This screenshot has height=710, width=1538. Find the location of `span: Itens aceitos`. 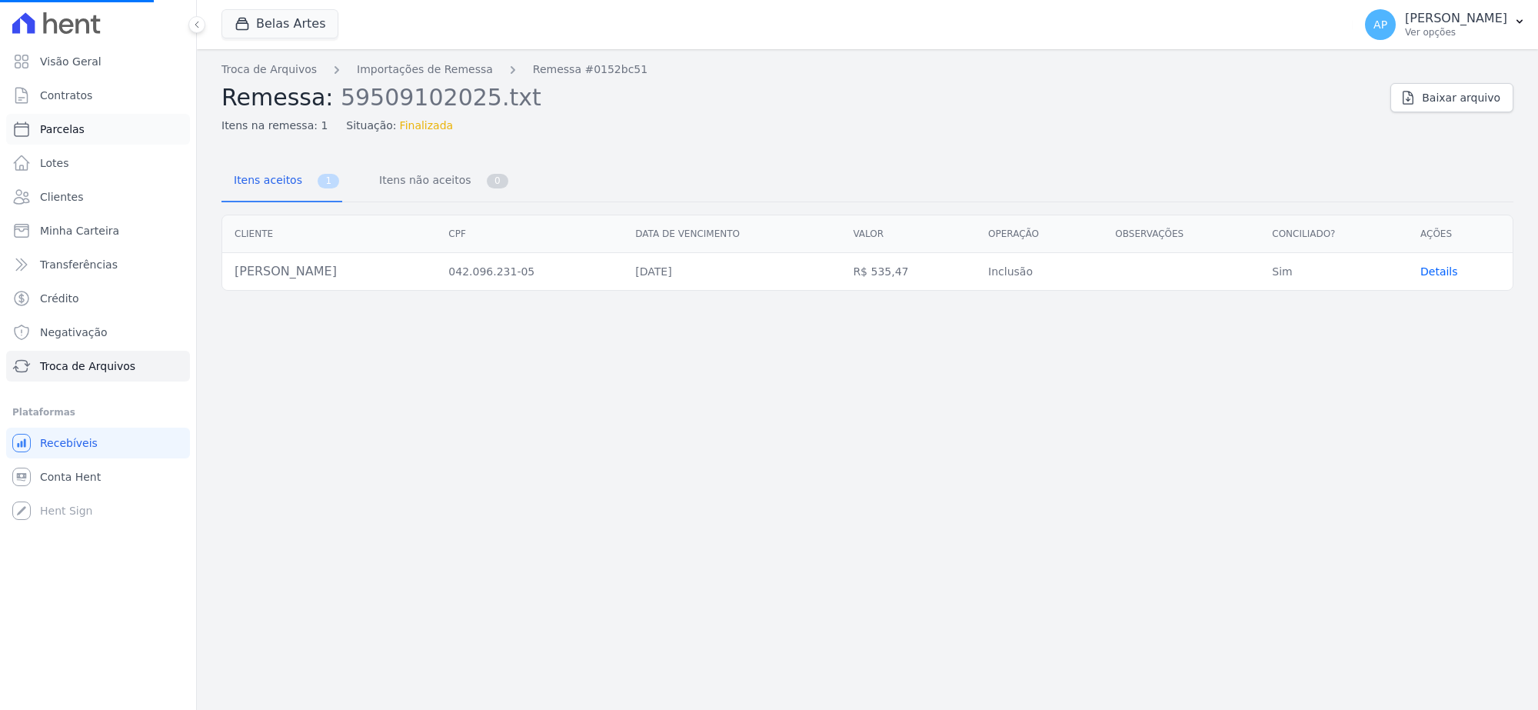

span: Itens aceitos is located at coordinates (265, 180).